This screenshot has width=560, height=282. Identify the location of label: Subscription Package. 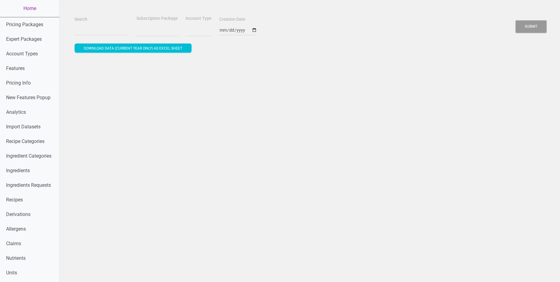
(157, 19).